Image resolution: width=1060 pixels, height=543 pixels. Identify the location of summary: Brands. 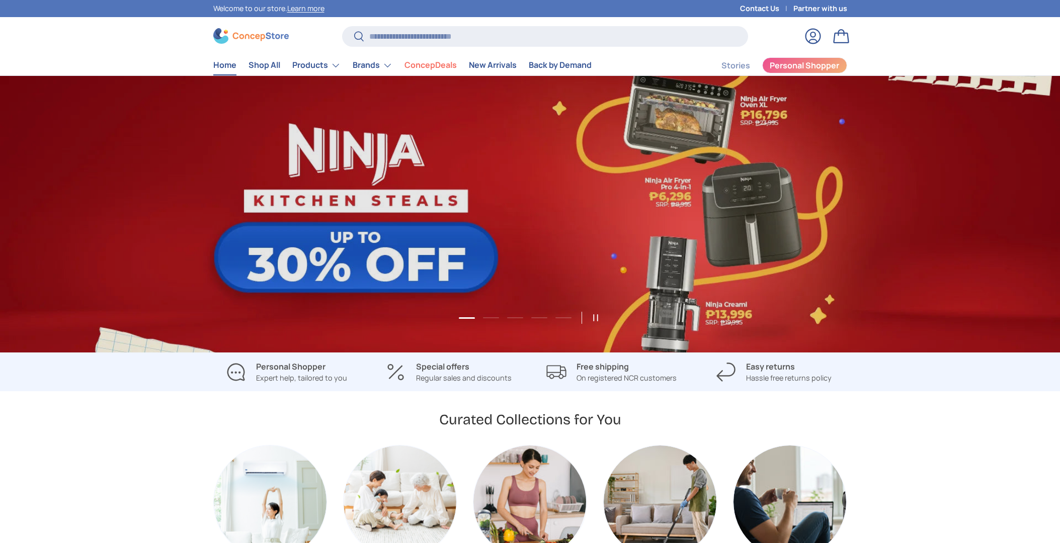
(372, 65).